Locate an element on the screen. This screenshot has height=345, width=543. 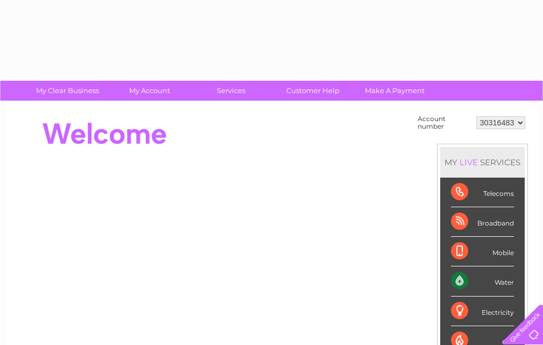
a: My Clear Business is located at coordinates (67, 90).